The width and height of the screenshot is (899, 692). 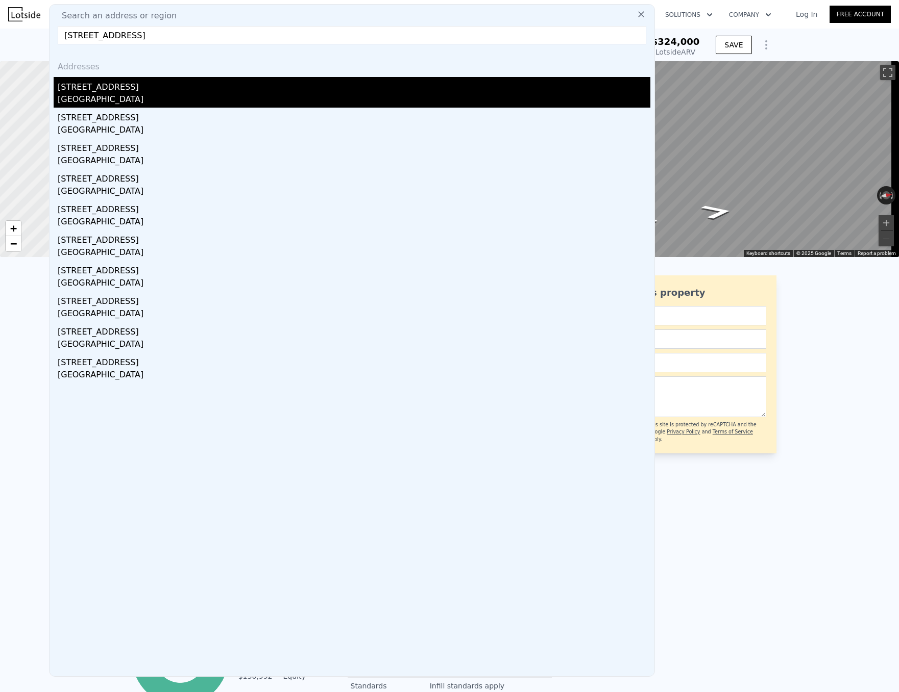 I want to click on button: Zoom in, so click(x=886, y=223).